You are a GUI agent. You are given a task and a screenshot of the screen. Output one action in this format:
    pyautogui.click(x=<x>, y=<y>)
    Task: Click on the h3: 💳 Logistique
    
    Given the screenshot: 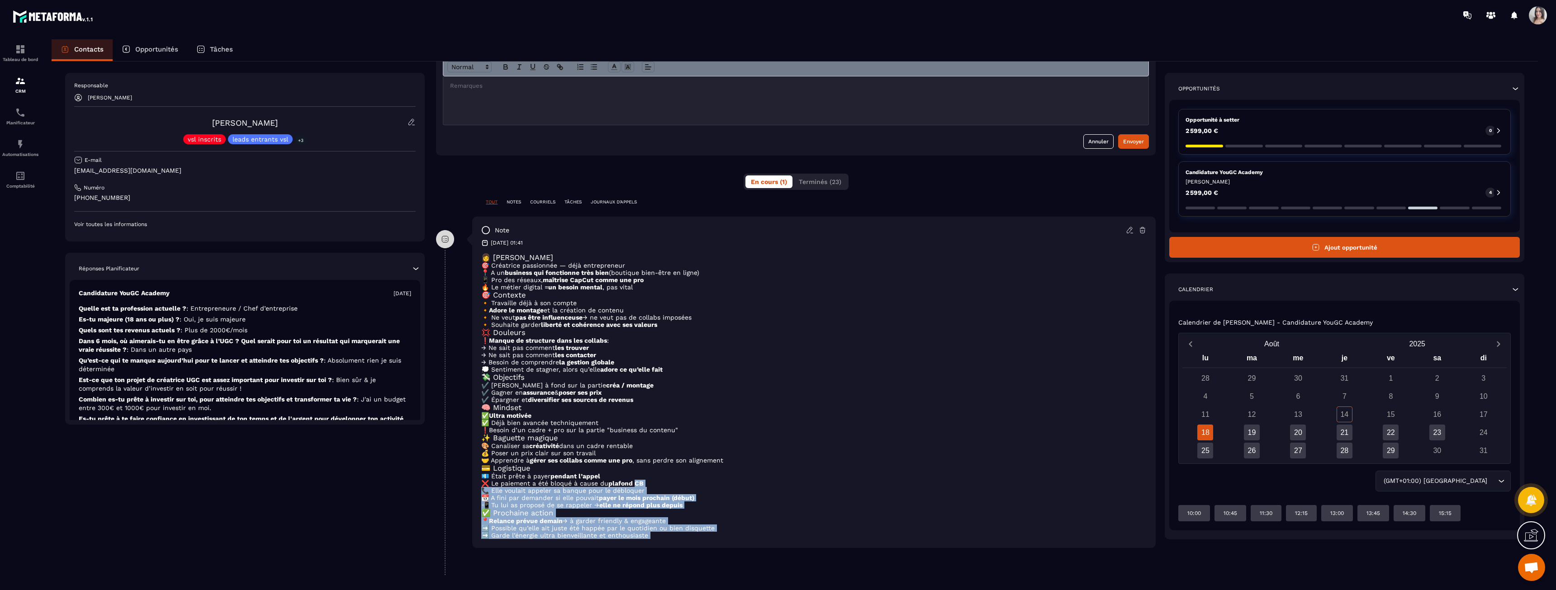 What is the action you would take?
    pyautogui.click(x=813, y=468)
    